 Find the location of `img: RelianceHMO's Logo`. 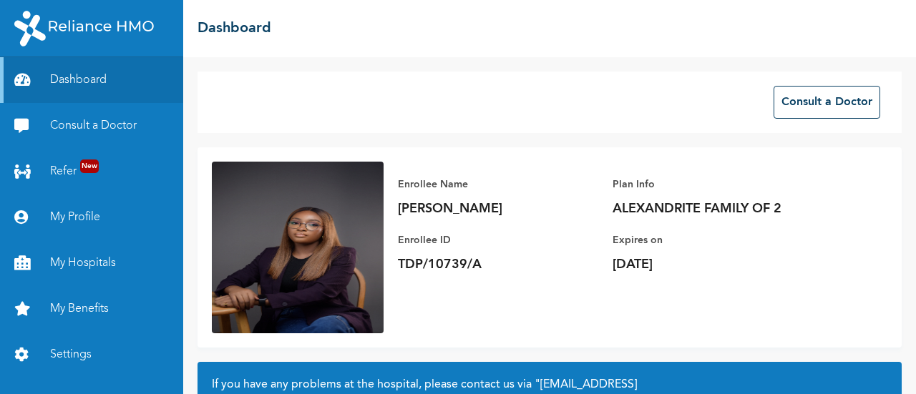

img: RelianceHMO's Logo is located at coordinates (84, 29).